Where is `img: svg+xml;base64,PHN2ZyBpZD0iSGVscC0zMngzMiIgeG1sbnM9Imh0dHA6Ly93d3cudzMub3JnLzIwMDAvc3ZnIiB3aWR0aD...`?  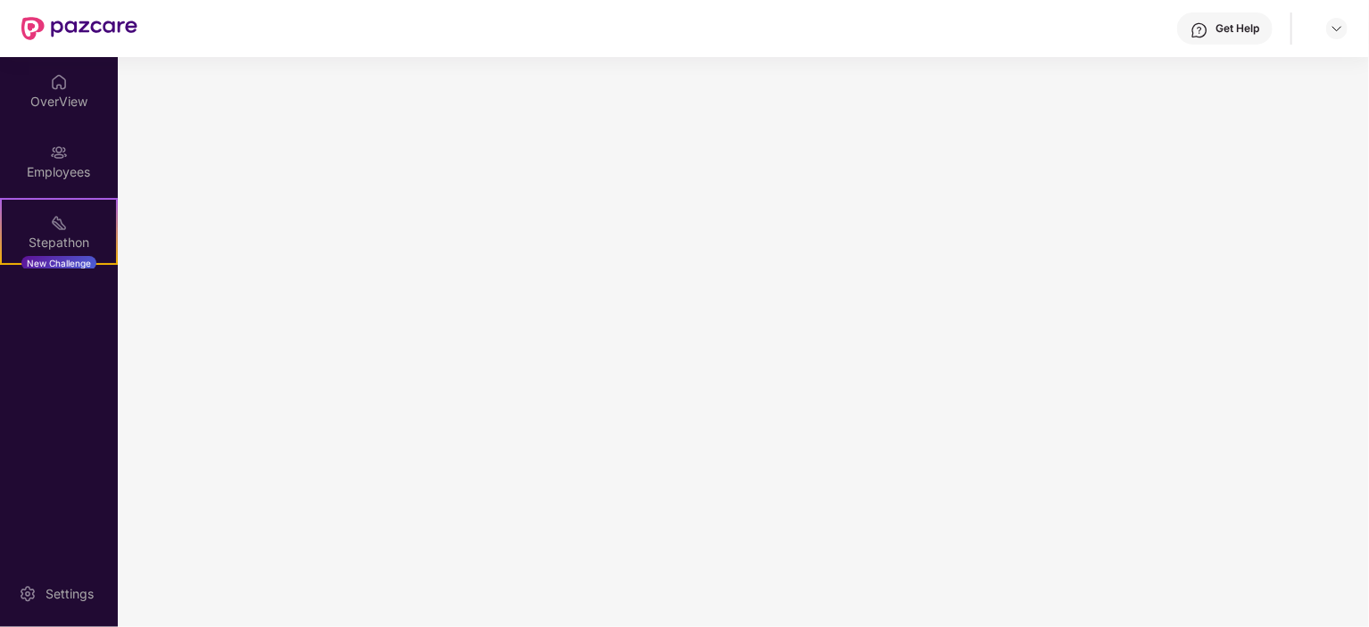 img: svg+xml;base64,PHN2ZyBpZD0iSGVscC0zMngzMiIgeG1sbnM9Imh0dHA6Ly93d3cudzMub3JnLzIwMDAvc3ZnIiB3aWR0aD... is located at coordinates (1199, 30).